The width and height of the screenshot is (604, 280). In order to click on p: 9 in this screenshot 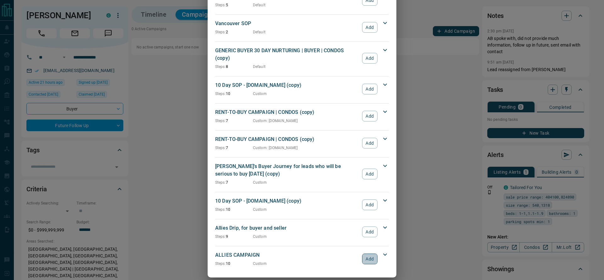, I will do `click(234, 237)`.